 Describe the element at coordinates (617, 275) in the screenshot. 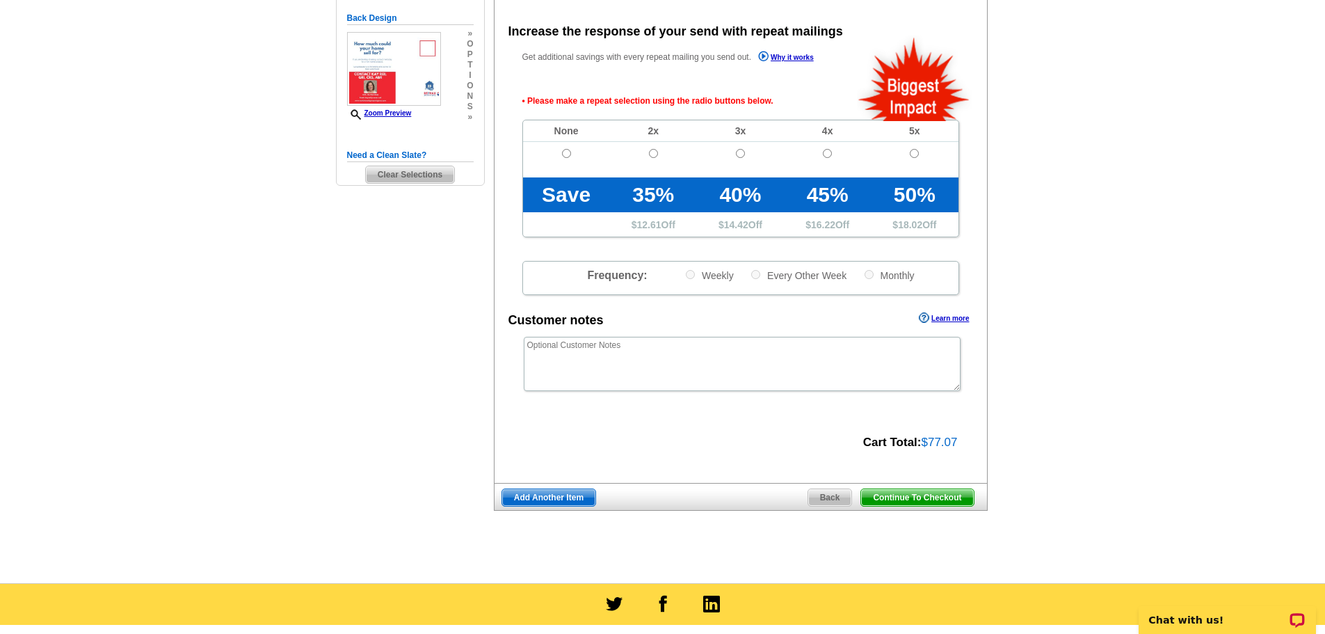

I see `span: Frequency:` at that location.